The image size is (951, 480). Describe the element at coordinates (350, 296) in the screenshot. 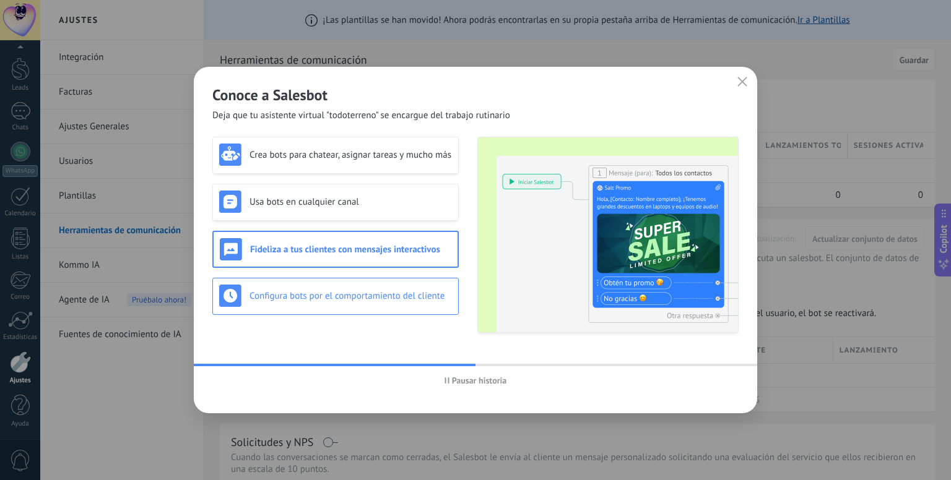

I see `h3: Configura bots por el comportamiento del cliente` at that location.